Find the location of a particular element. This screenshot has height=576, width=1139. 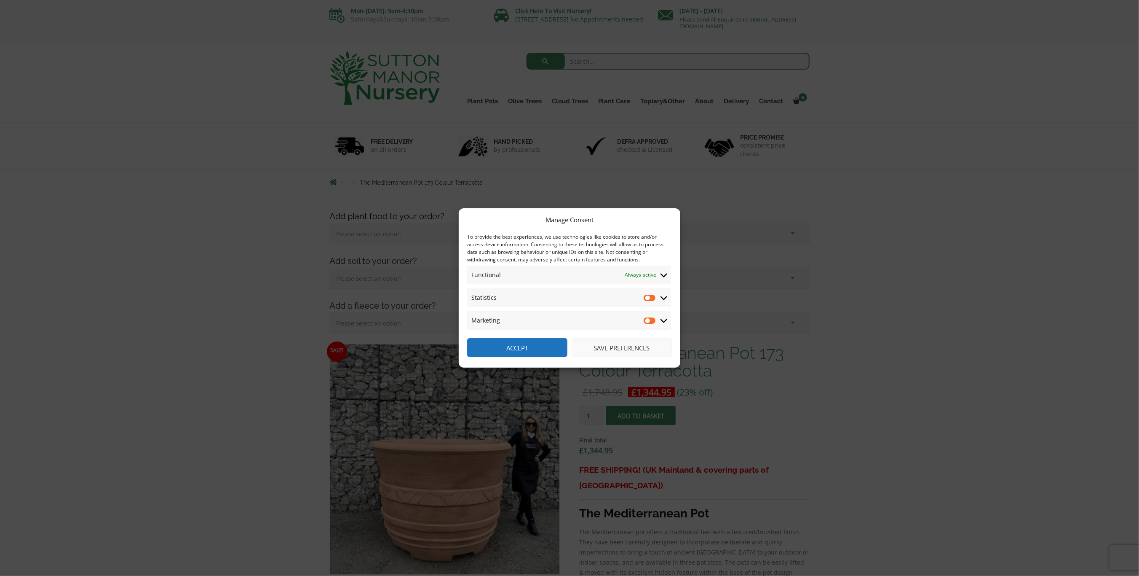

button: Accept is located at coordinates (517, 347).